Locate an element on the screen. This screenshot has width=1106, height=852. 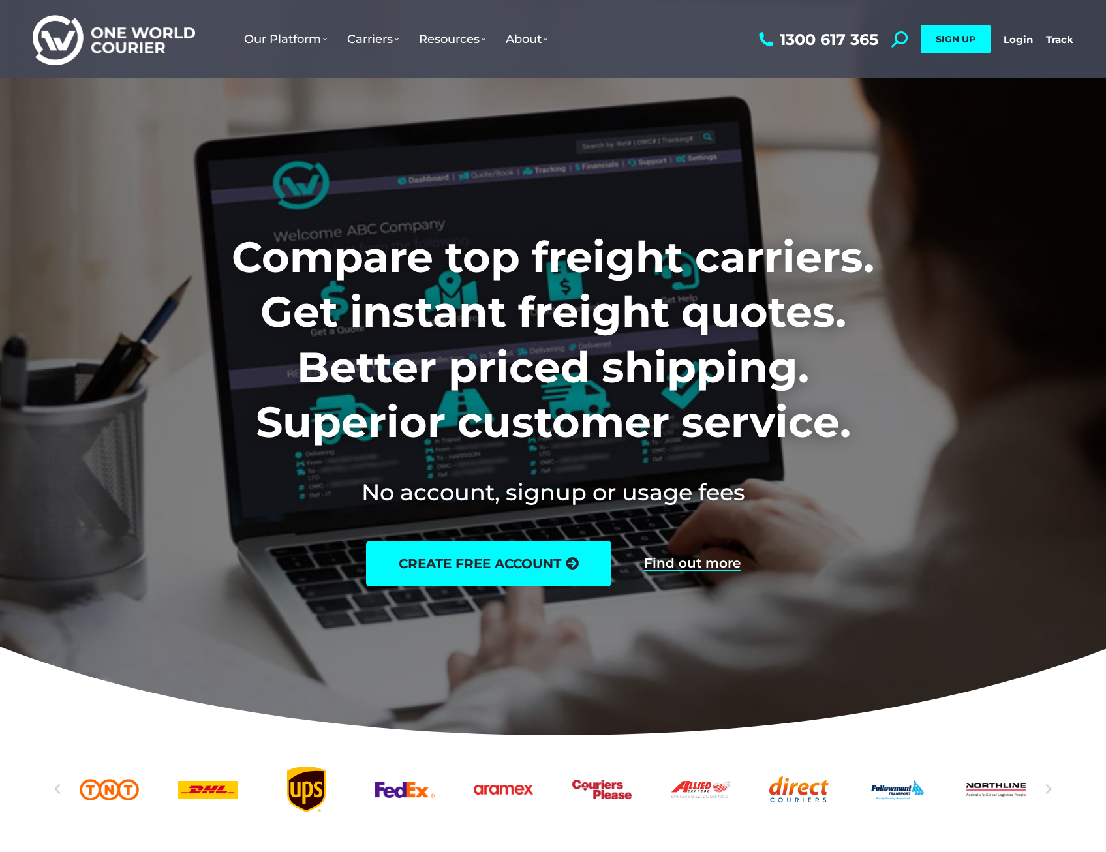
div: 6 / 25 is located at coordinates (503, 789).